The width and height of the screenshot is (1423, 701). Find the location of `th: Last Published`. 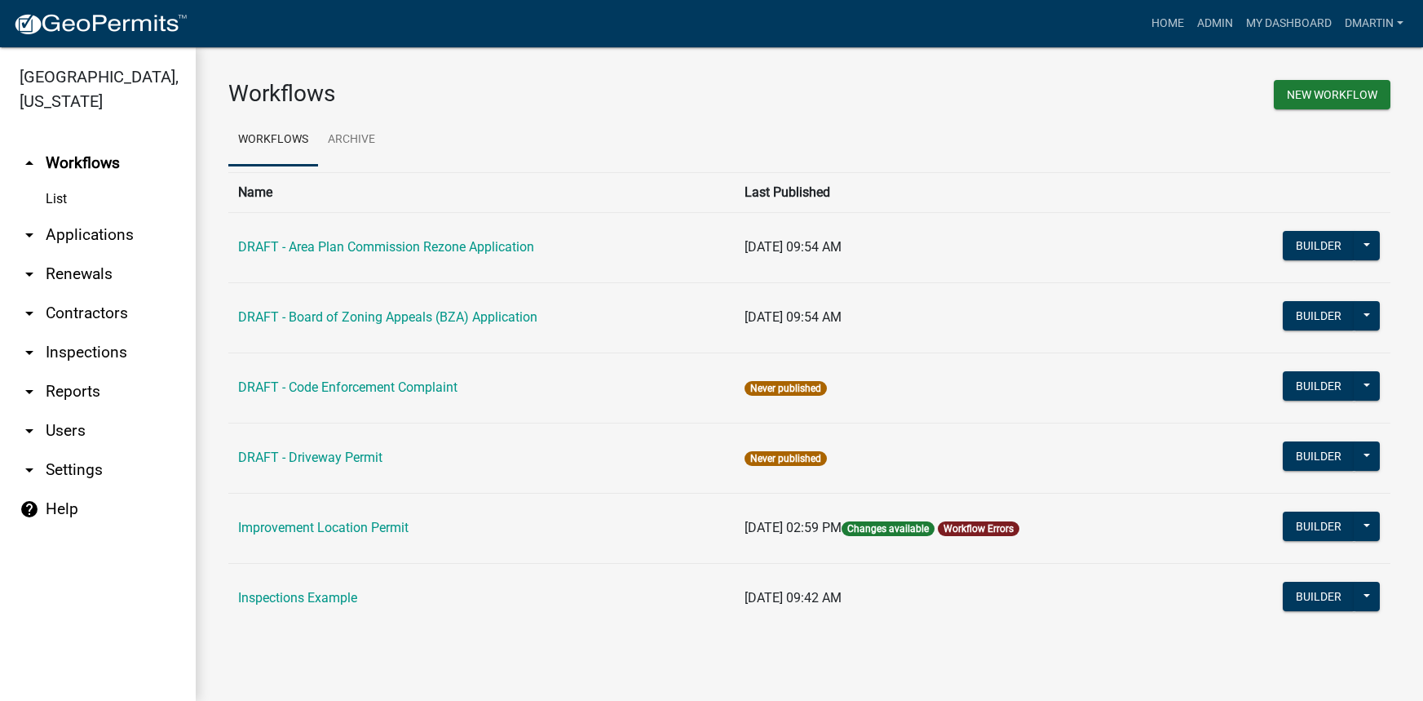

th: Last Published is located at coordinates (969, 192).